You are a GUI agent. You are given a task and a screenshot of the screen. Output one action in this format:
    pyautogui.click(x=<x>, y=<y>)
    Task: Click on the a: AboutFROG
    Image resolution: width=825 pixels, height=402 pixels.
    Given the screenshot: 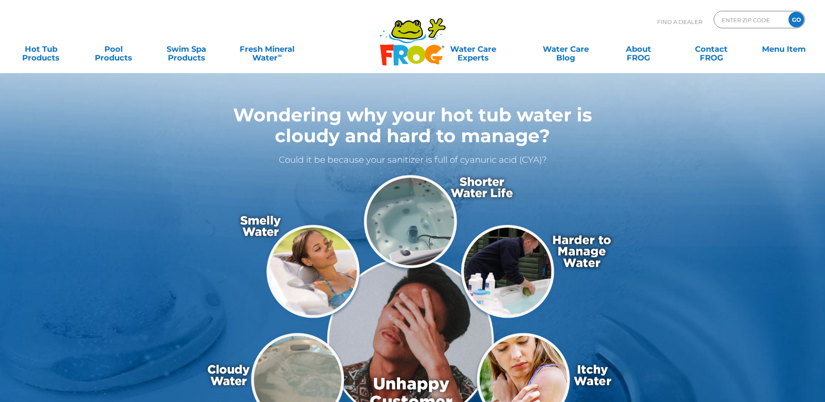 What is the action you would take?
    pyautogui.click(x=638, y=49)
    